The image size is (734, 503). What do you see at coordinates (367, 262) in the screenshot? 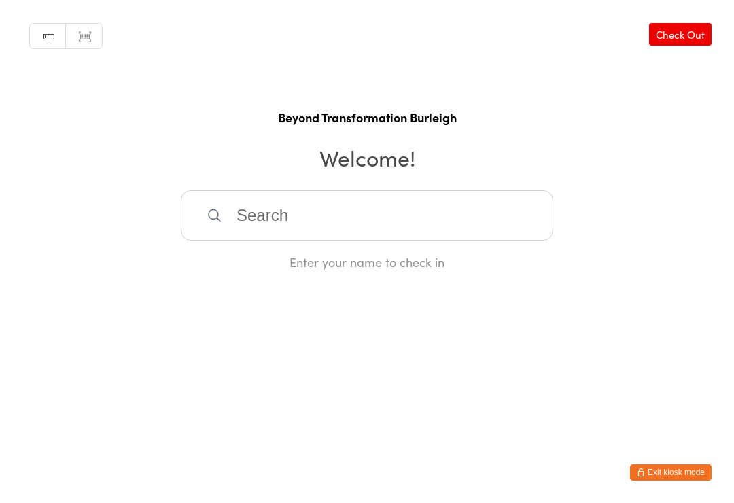
I see `div: Enter your name to check in` at bounding box center [367, 262].